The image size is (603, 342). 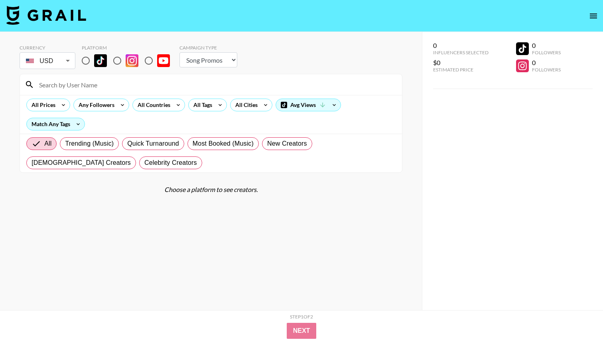 I want to click on div: Step 1 of 2, so click(x=302, y=316).